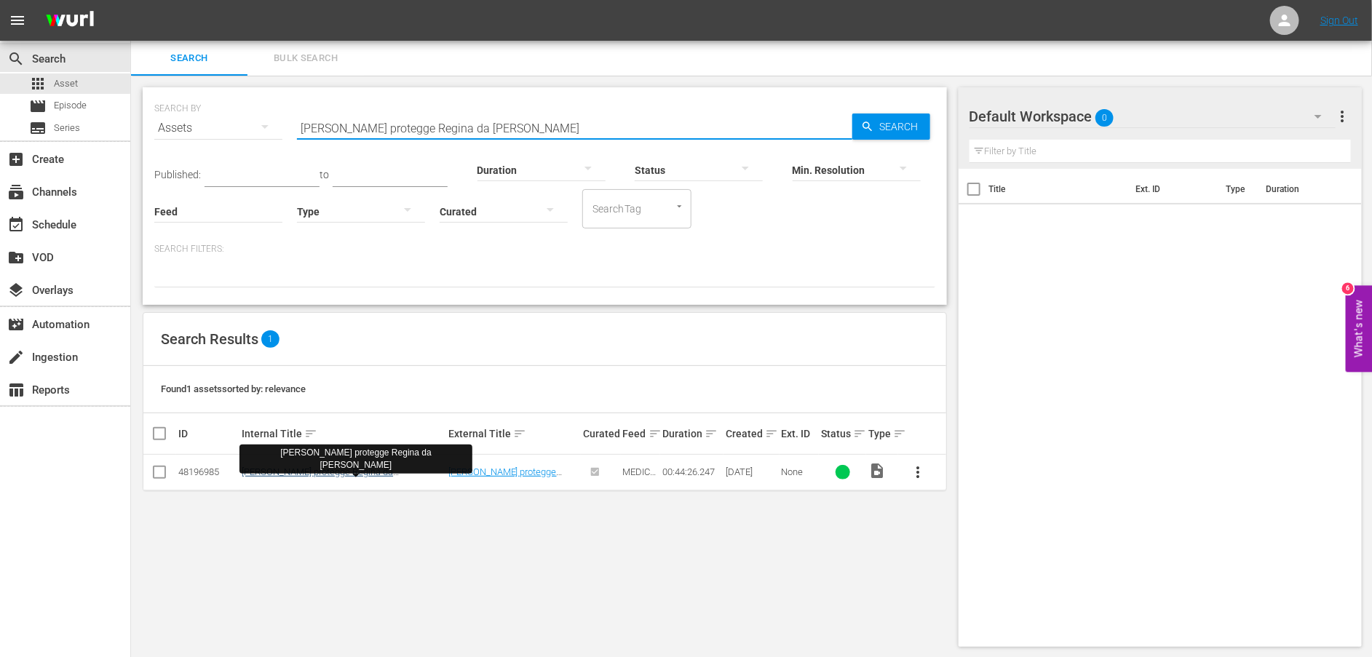 Image resolution: width=1372 pixels, height=657 pixels. Describe the element at coordinates (16, 159) in the screenshot. I see `span: Create` at that location.